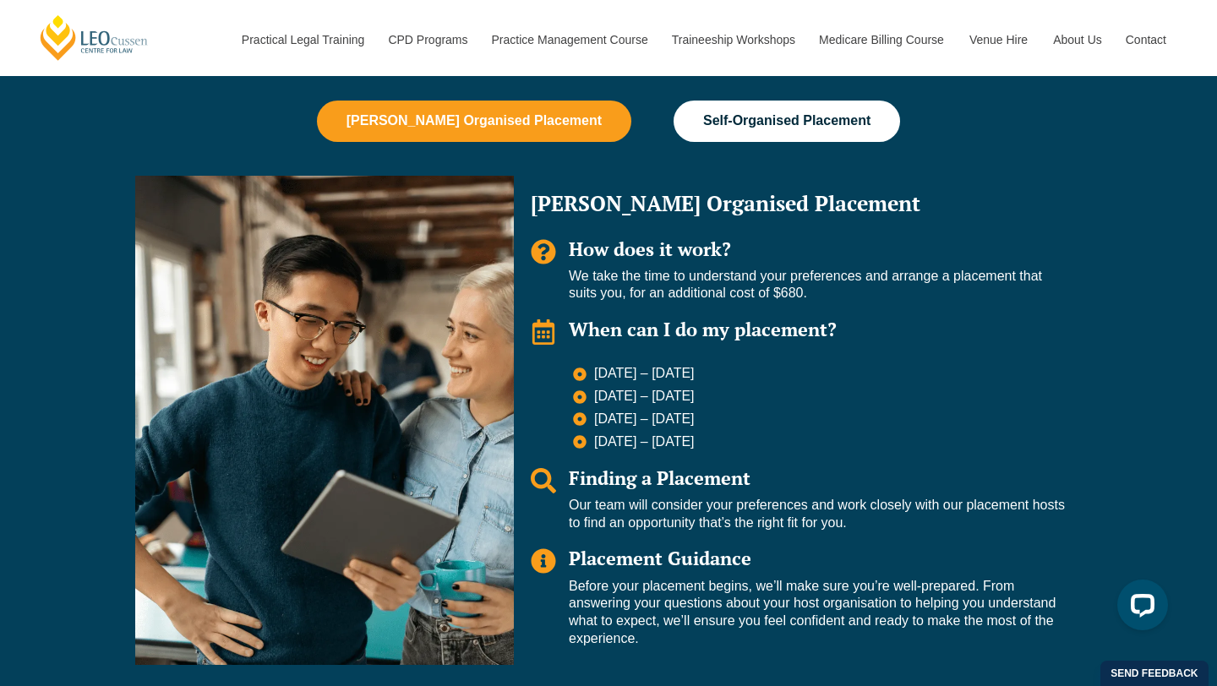 The width and height of the screenshot is (1217, 686). I want to click on a: CPD Programs, so click(427, 40).